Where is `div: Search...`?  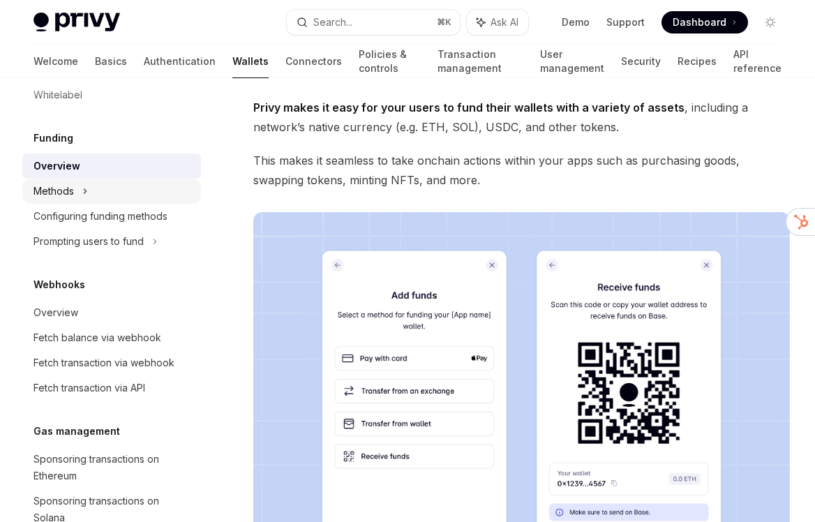 div: Search... is located at coordinates (333, 22).